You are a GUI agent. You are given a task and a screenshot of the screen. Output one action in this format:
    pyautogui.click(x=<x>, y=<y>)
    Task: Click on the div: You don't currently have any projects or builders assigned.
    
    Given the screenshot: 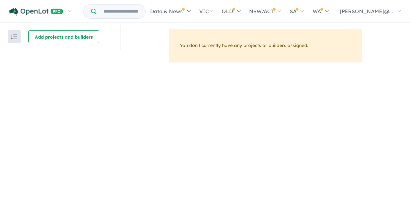 What is the action you would take?
    pyautogui.click(x=265, y=46)
    